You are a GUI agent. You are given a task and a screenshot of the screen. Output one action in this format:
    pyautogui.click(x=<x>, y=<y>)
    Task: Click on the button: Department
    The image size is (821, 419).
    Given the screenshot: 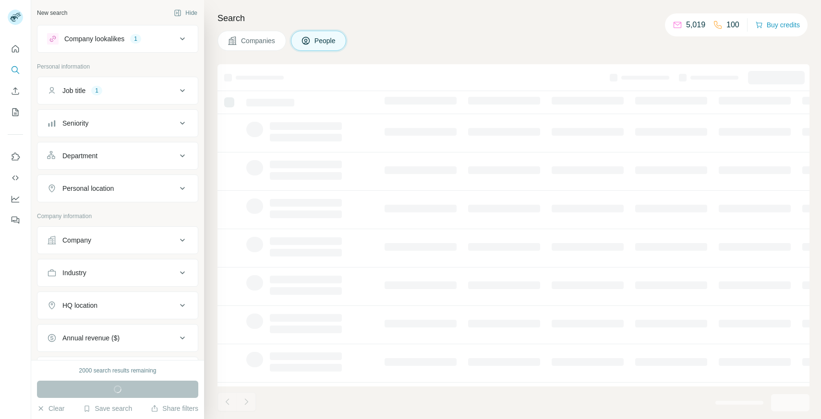 What is the action you would take?
    pyautogui.click(x=118, y=156)
    